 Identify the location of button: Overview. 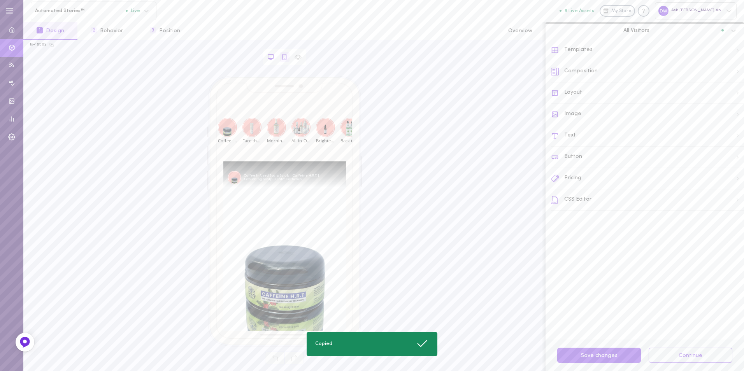
(520, 31).